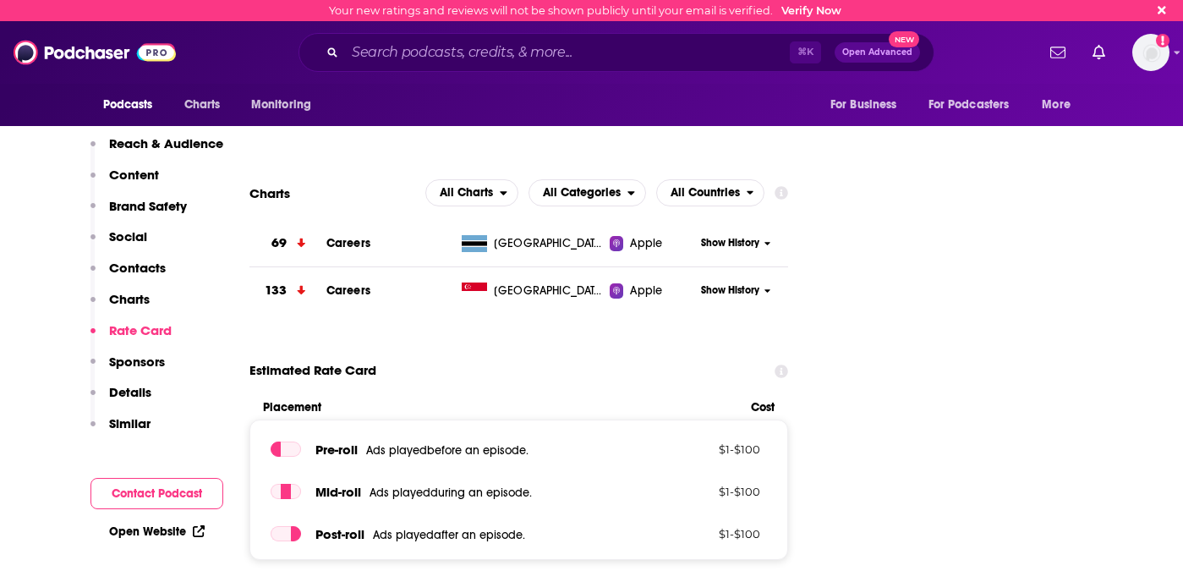 The image size is (1183, 571). I want to click on button: Content, so click(124, 182).